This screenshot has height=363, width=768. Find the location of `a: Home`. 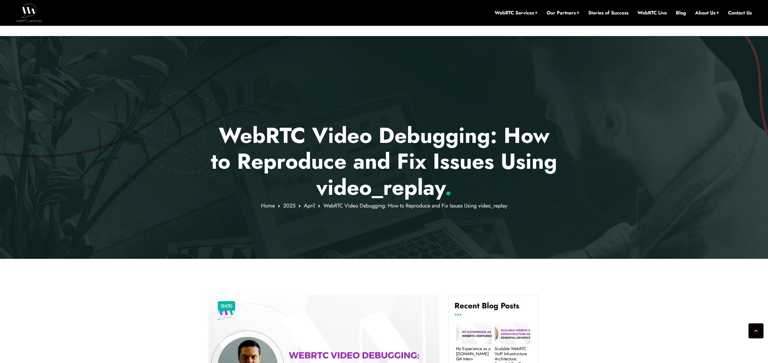

a: Home is located at coordinates (268, 206).